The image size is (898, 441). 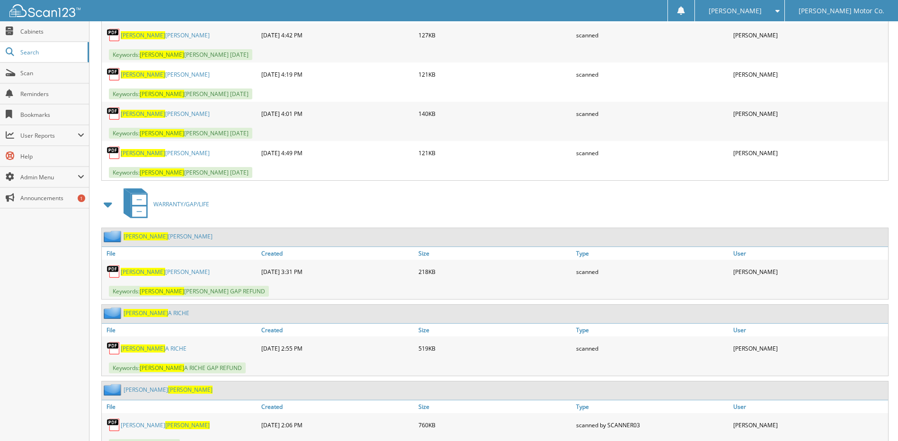 What do you see at coordinates (81, 198) in the screenshot?
I see `div: 1` at bounding box center [81, 198].